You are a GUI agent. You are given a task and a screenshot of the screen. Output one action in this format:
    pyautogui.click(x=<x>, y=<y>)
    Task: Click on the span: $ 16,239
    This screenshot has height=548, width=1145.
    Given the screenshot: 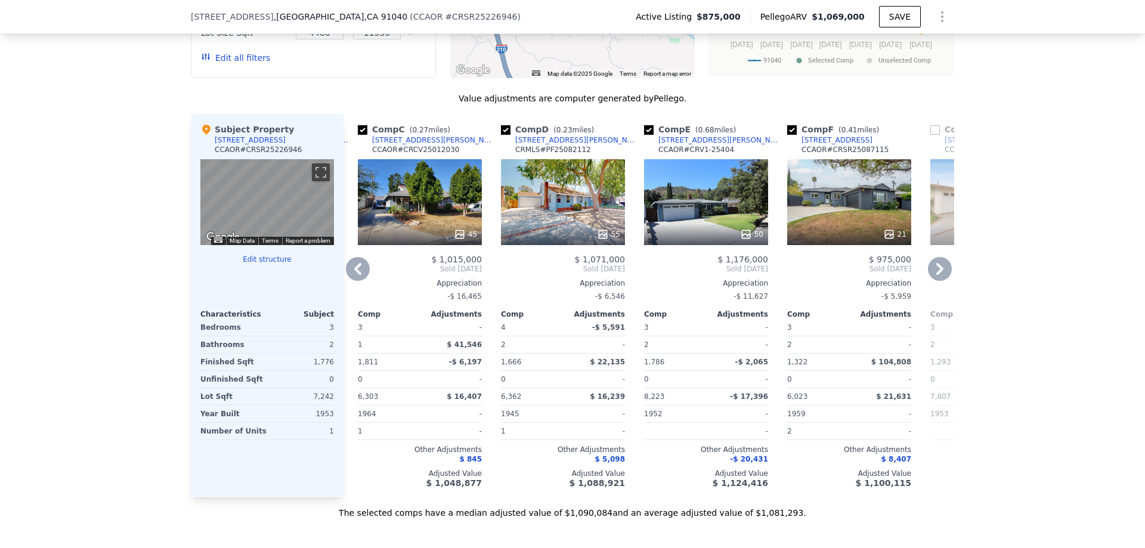 What is the action you would take?
    pyautogui.click(x=607, y=397)
    